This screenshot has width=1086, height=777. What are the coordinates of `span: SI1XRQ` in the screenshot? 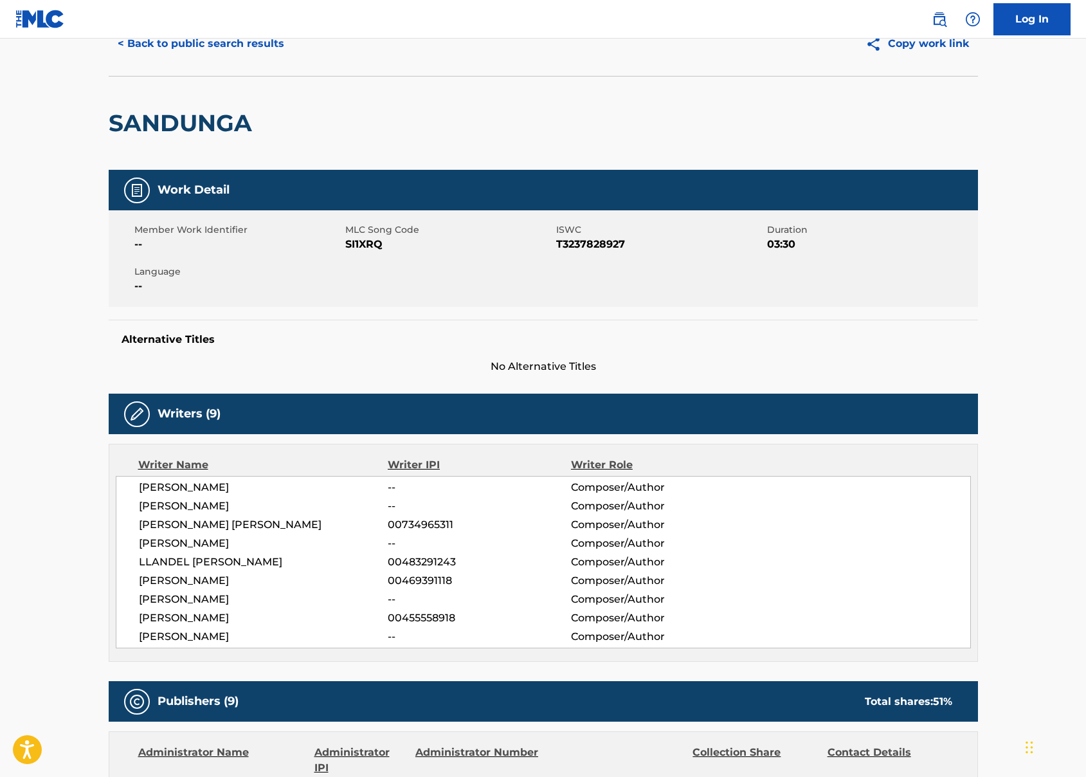 It's located at (449, 244).